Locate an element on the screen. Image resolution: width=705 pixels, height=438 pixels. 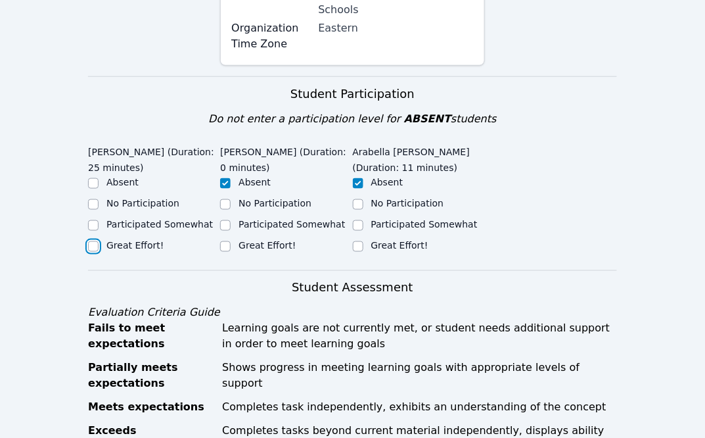
h3: Student Assessment is located at coordinates (352, 288).